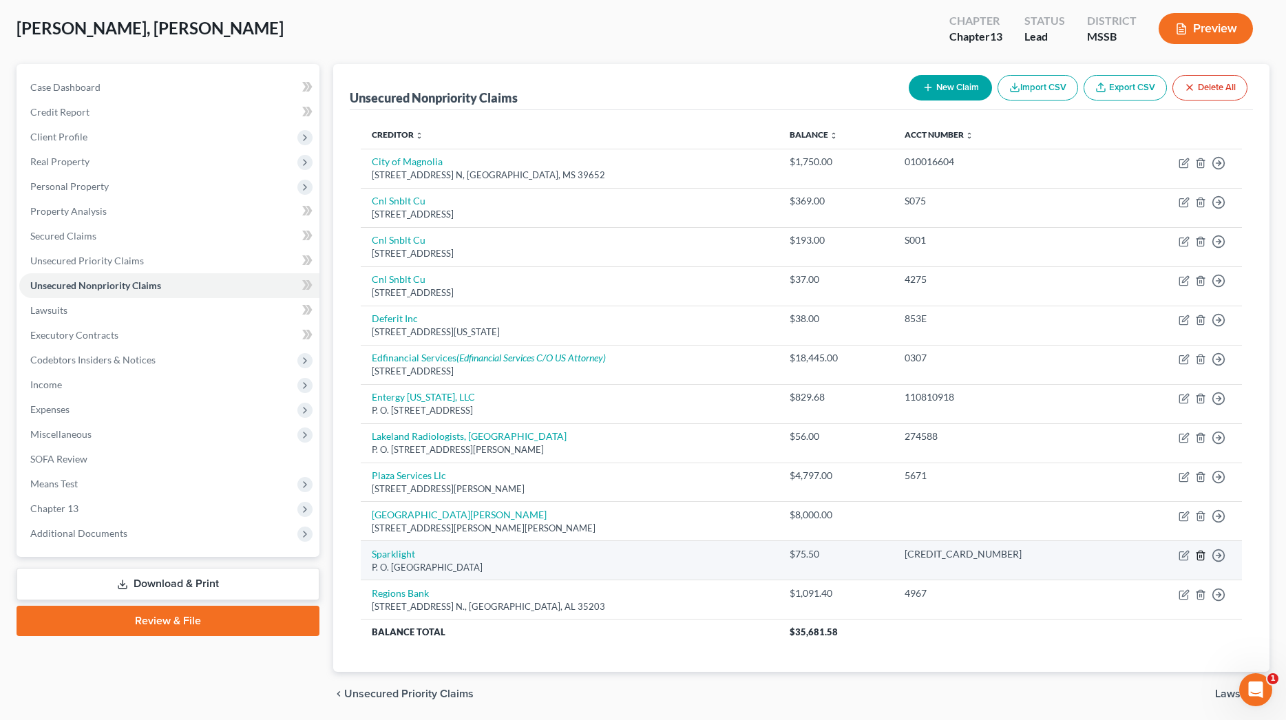 This screenshot has height=720, width=1286. I want to click on div: MSSB, so click(1112, 36).